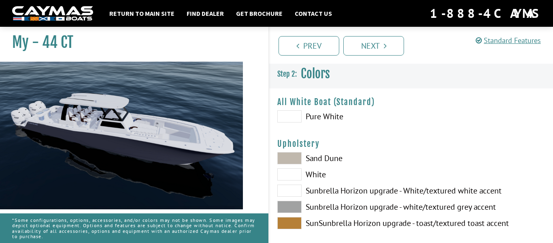 The width and height of the screenshot is (553, 243). I want to click on p: *Some configurations, options, accessories, and/or colors may not be shown. Some images may depic..., so click(134, 228).